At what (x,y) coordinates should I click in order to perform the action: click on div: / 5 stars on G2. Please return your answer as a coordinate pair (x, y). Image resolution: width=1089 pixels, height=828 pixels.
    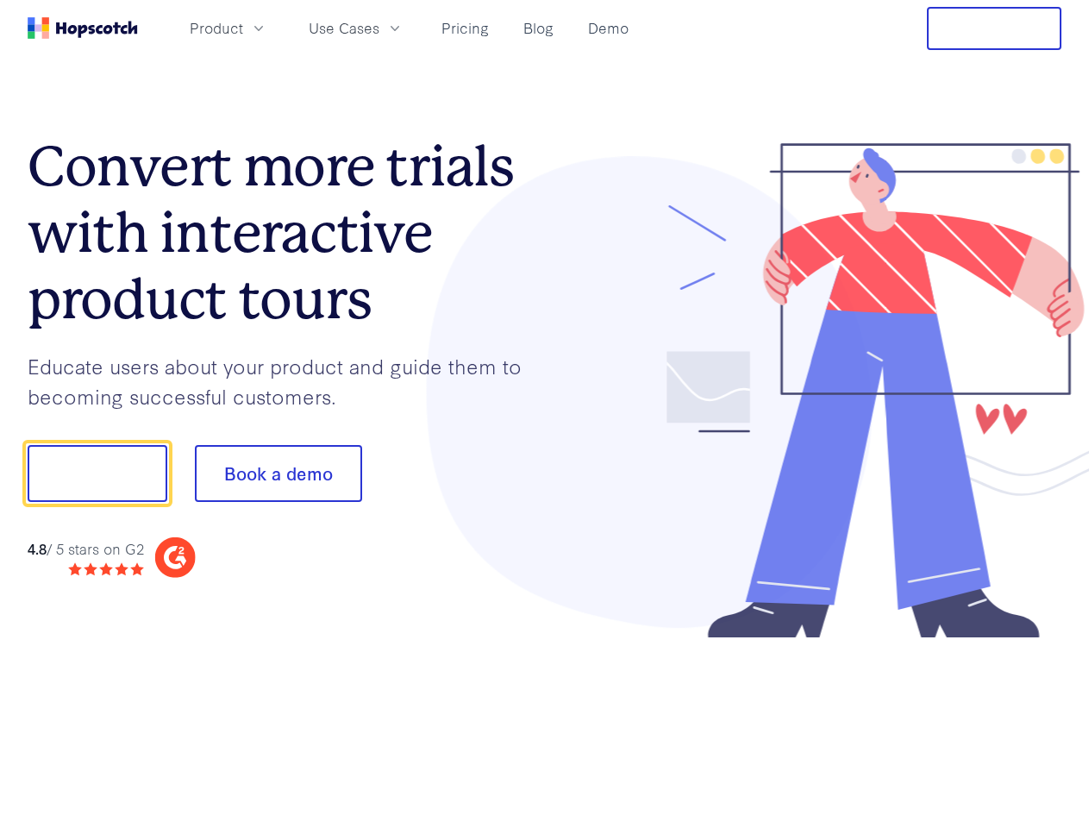
    Looking at the image, I should click on (85, 548).